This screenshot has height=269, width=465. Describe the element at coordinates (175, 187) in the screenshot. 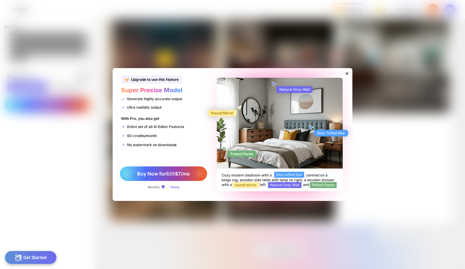

I see `div: Yearly` at that location.